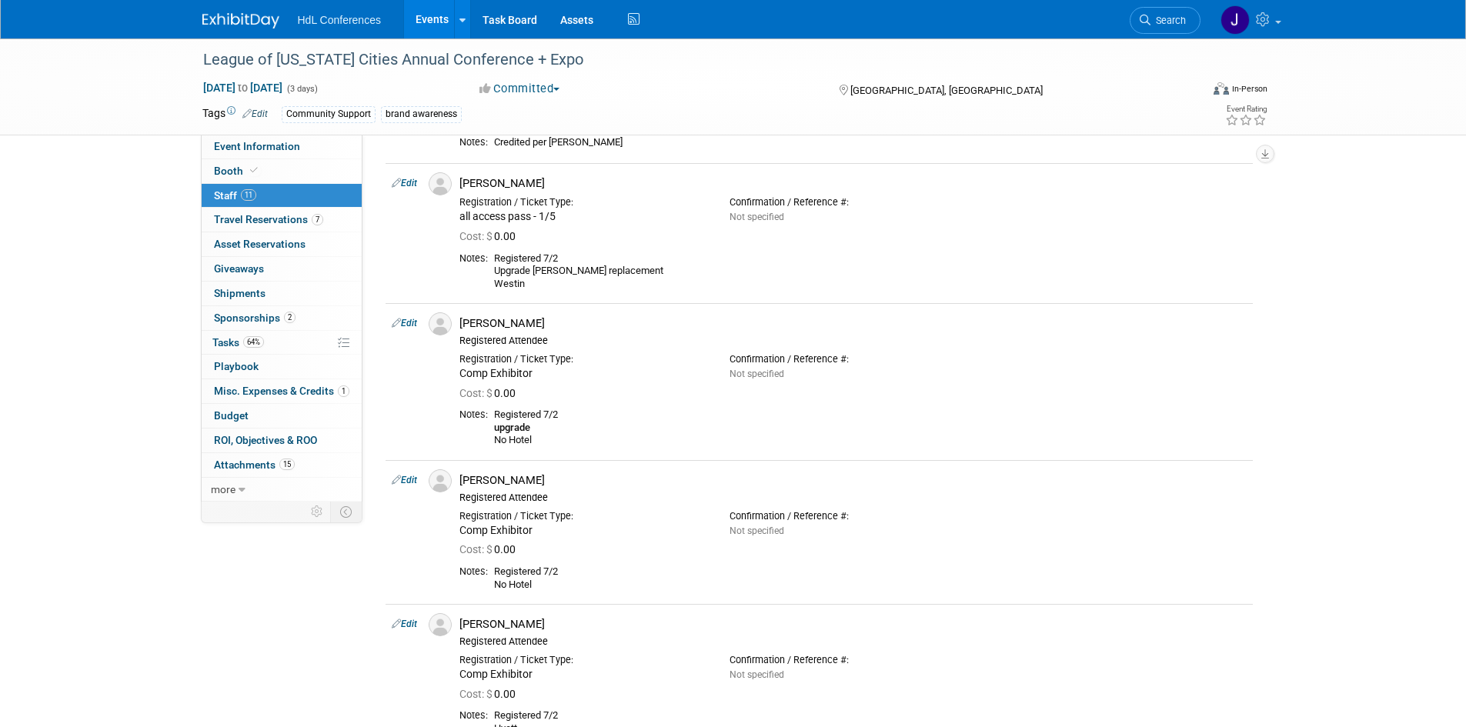 Image resolution: width=1466 pixels, height=727 pixels. What do you see at coordinates (282, 195) in the screenshot?
I see `a: Staff11` at bounding box center [282, 195].